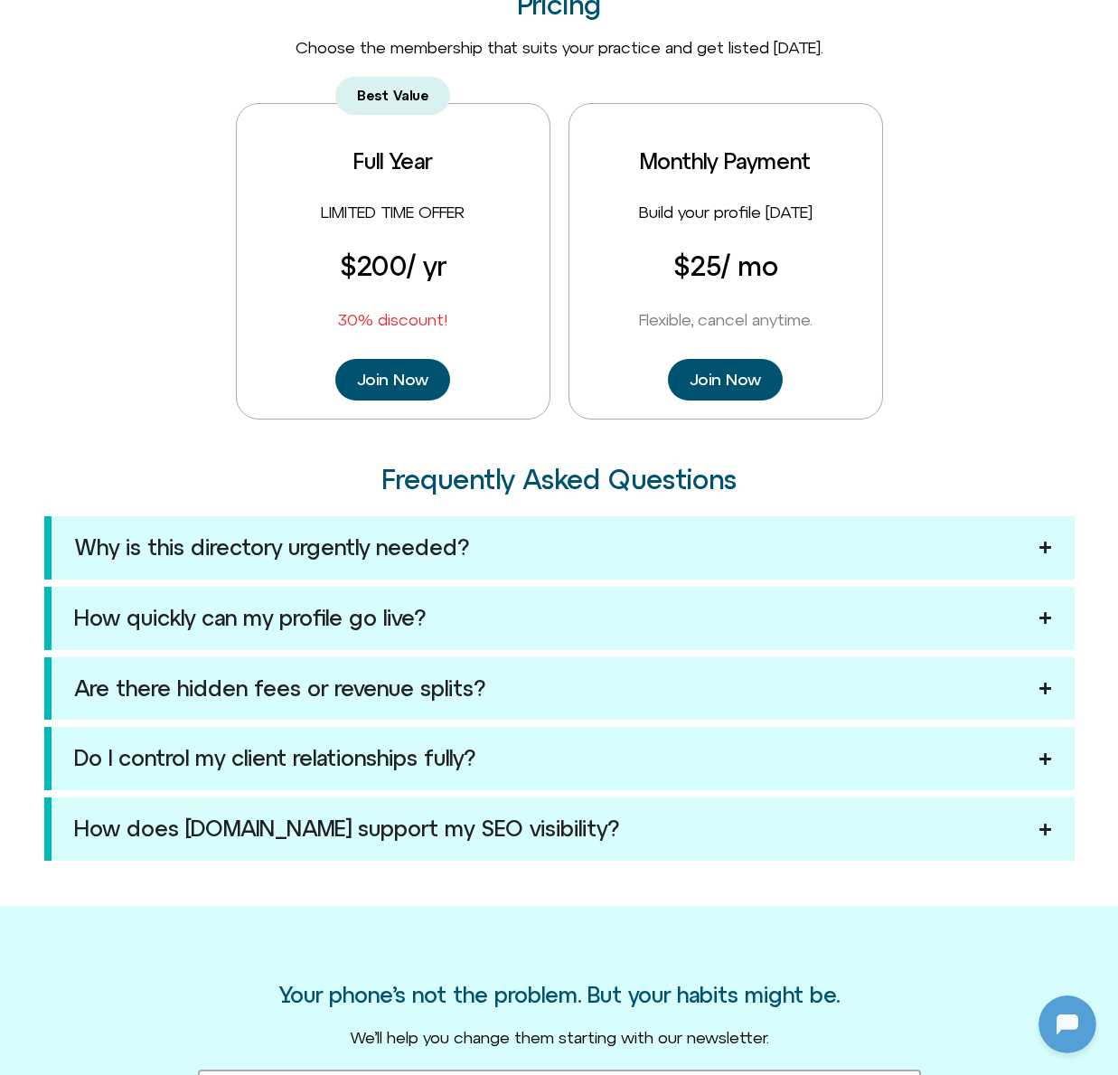 This screenshot has width=1118, height=1075. Describe the element at coordinates (559, 688) in the screenshot. I see `div: Accordion. Open links with Enter or Space, close with Escape, and navigate with Arrow Keys` at that location.